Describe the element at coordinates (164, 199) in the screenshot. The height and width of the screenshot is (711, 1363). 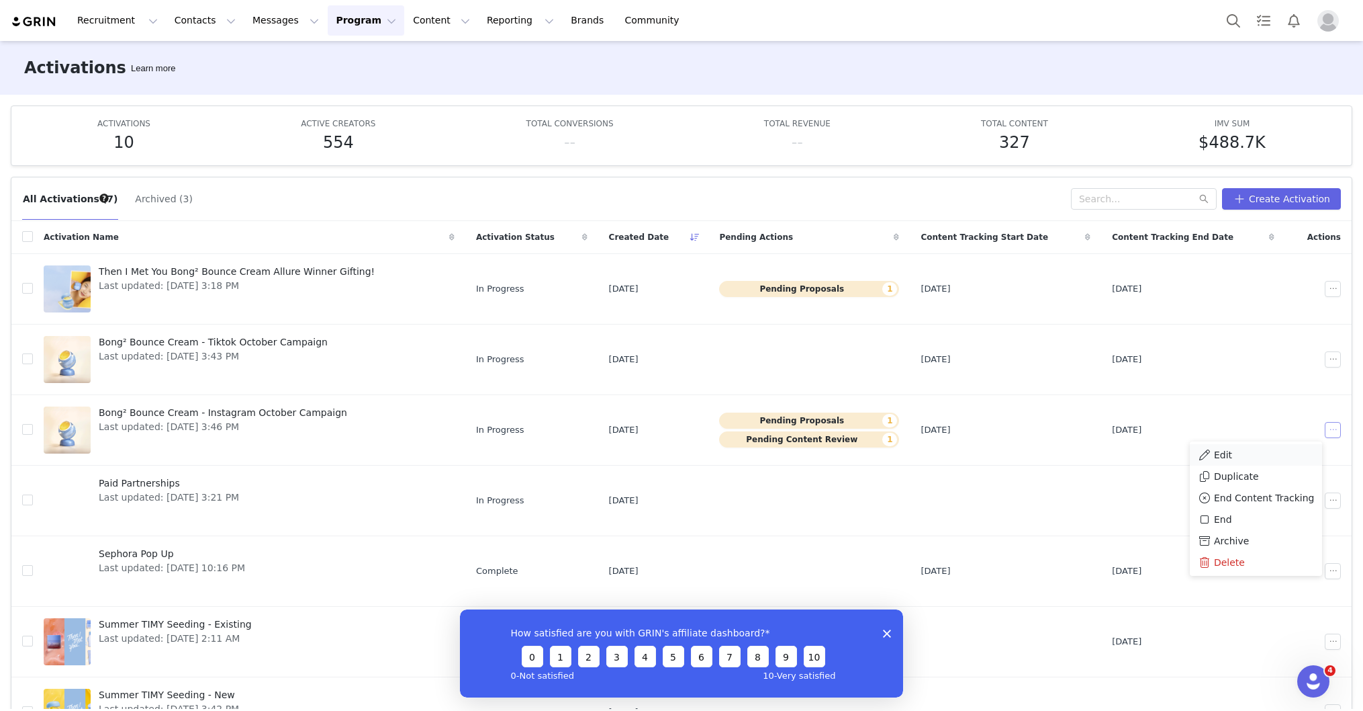
I see `button: Archived (3)` at that location.